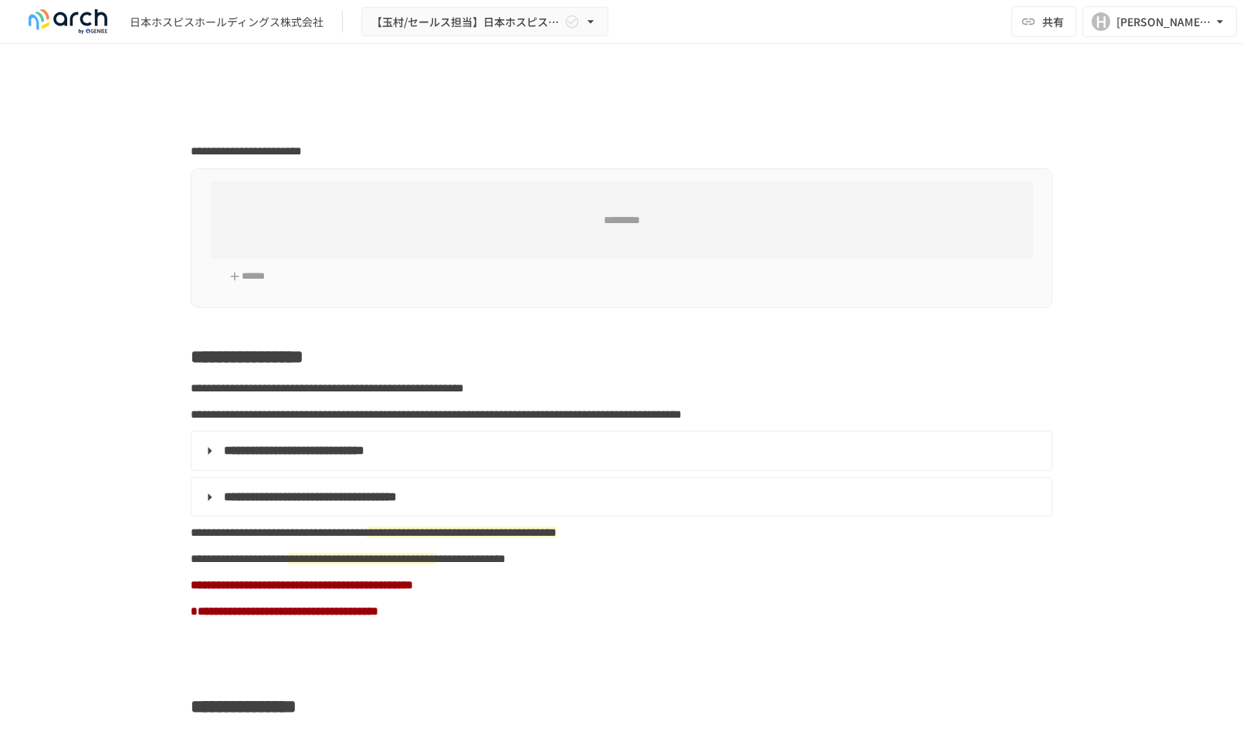 Image resolution: width=1243 pixels, height=745 pixels. What do you see at coordinates (485, 22) in the screenshot?
I see `button: 【玉村/セールス担当】日本ホスピスホールディングス株式会社様_初期設定サポート` at bounding box center [485, 22].